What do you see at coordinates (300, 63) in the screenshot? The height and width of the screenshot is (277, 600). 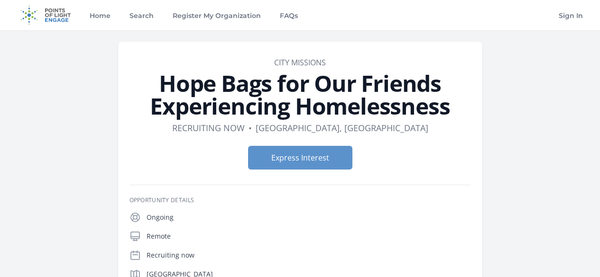 I see `a: City Missions` at bounding box center [300, 63].